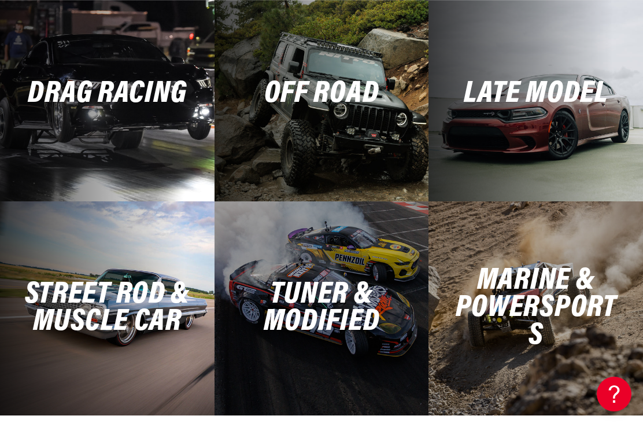 The width and height of the screenshot is (643, 423). What do you see at coordinates (536, 308) in the screenshot?
I see `a: Marine &Powersports` at bounding box center [536, 308].